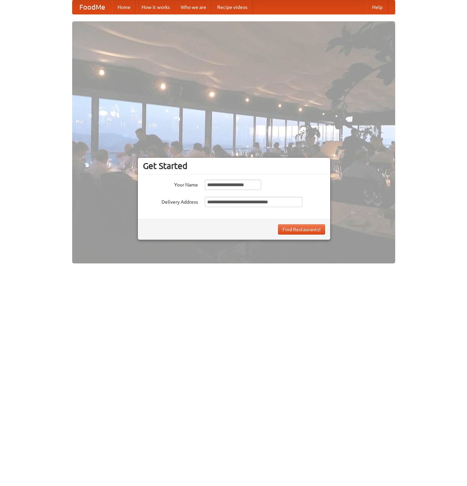 The width and height of the screenshot is (467, 486). I want to click on a: FoodMe, so click(92, 7).